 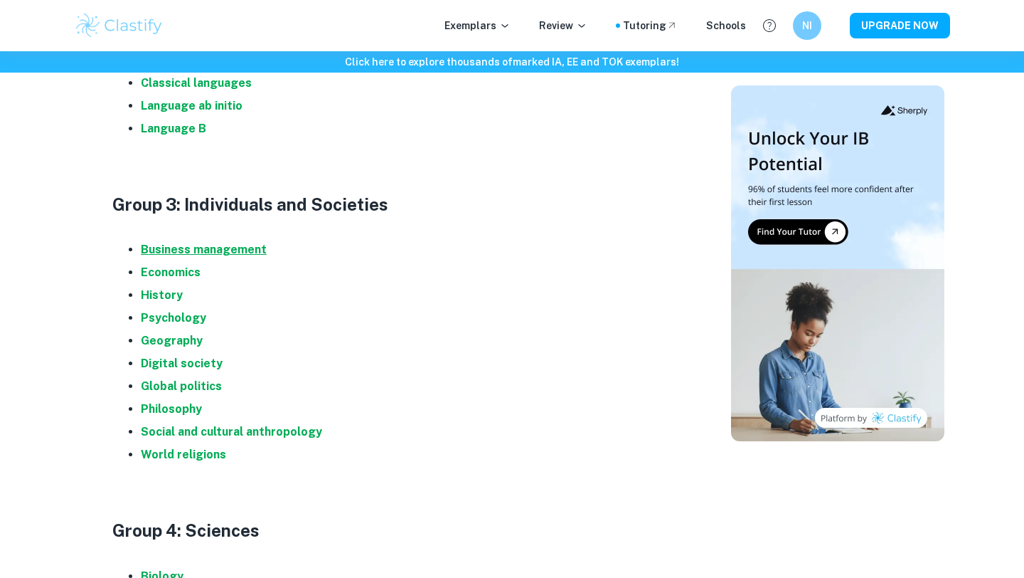 What do you see at coordinates (171, 408) in the screenshot?
I see `strong: Philosophy` at bounding box center [171, 408].